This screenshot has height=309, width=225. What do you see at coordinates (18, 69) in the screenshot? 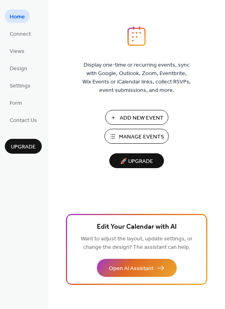
I see `span: Design` at bounding box center [18, 69].